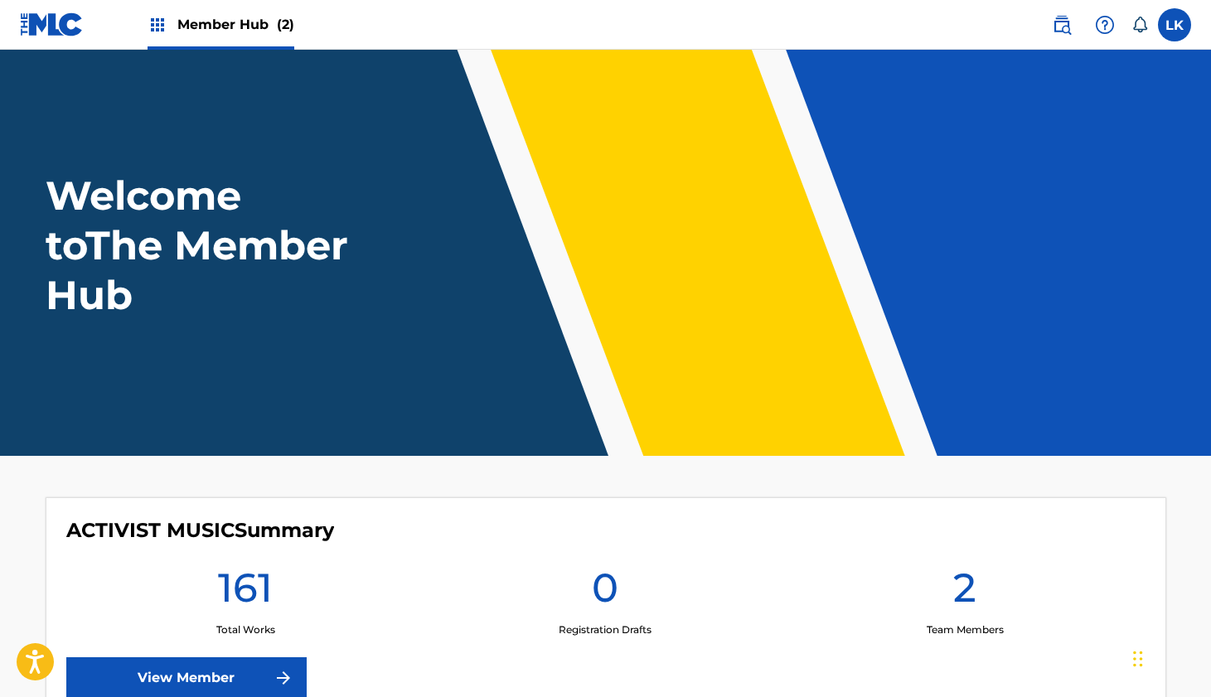 The width and height of the screenshot is (1211, 697). Describe the element at coordinates (1138, 659) in the screenshot. I see `div: Drag` at that location.